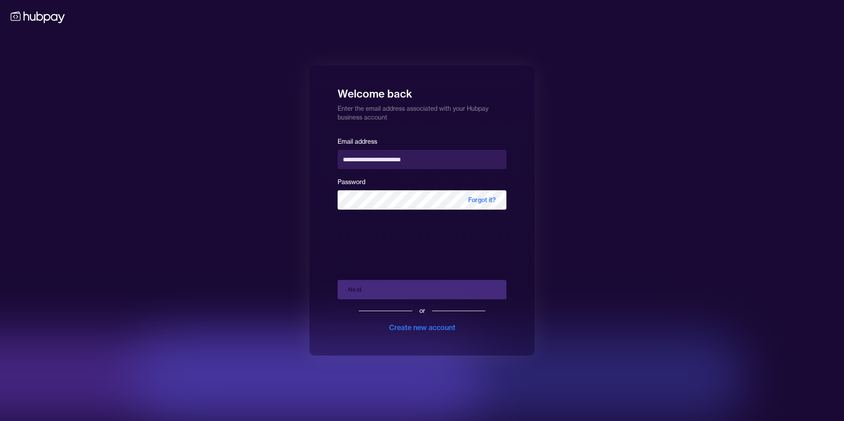 The image size is (844, 421). Describe the element at coordinates (422, 91) in the screenshot. I see `h1: Welcome back` at that location.